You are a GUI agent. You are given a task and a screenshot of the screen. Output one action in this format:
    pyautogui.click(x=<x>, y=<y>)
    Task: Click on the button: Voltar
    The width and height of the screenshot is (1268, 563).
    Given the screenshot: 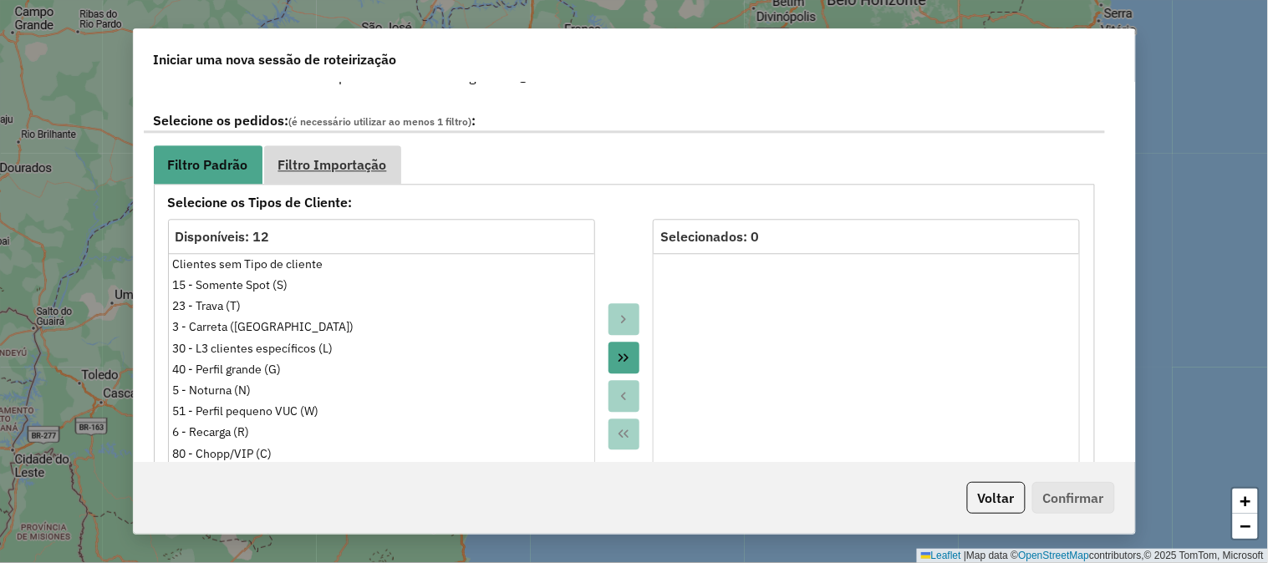 What is the action you would take?
    pyautogui.click(x=996, y=498)
    